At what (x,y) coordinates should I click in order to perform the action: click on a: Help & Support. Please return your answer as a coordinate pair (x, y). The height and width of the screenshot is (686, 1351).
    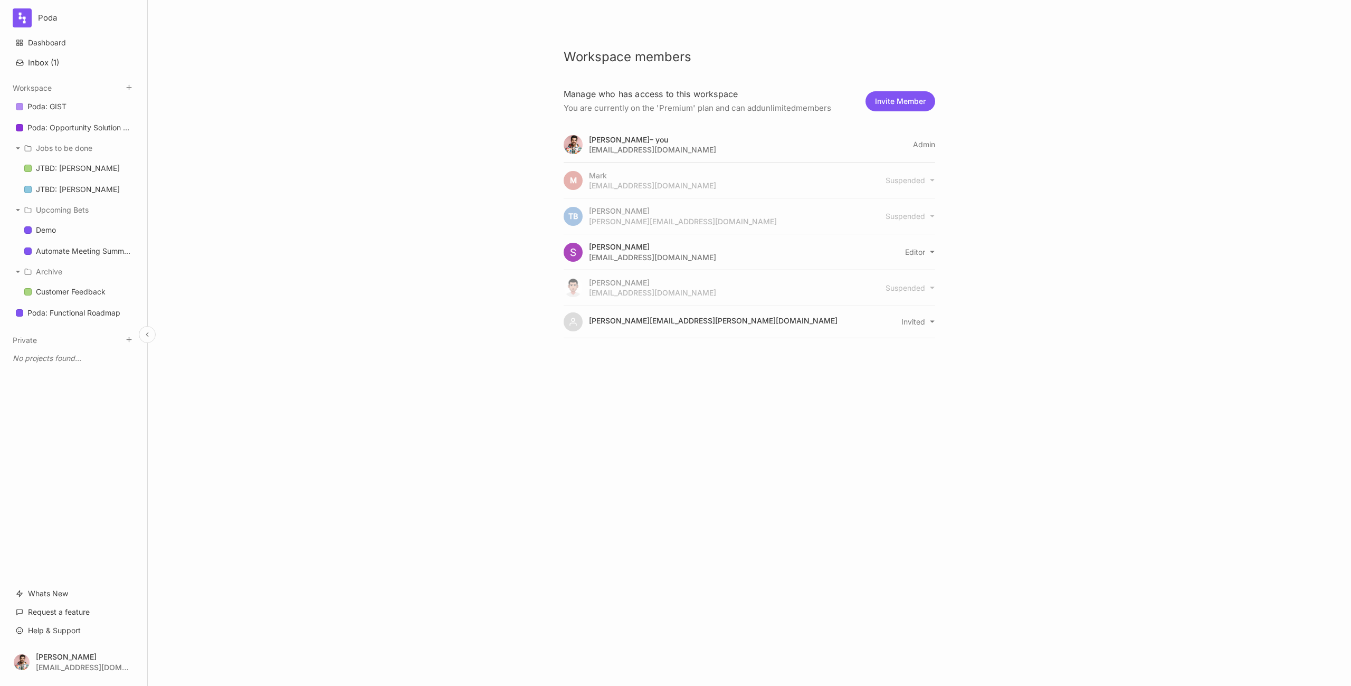
    Looking at the image, I should click on (73, 631).